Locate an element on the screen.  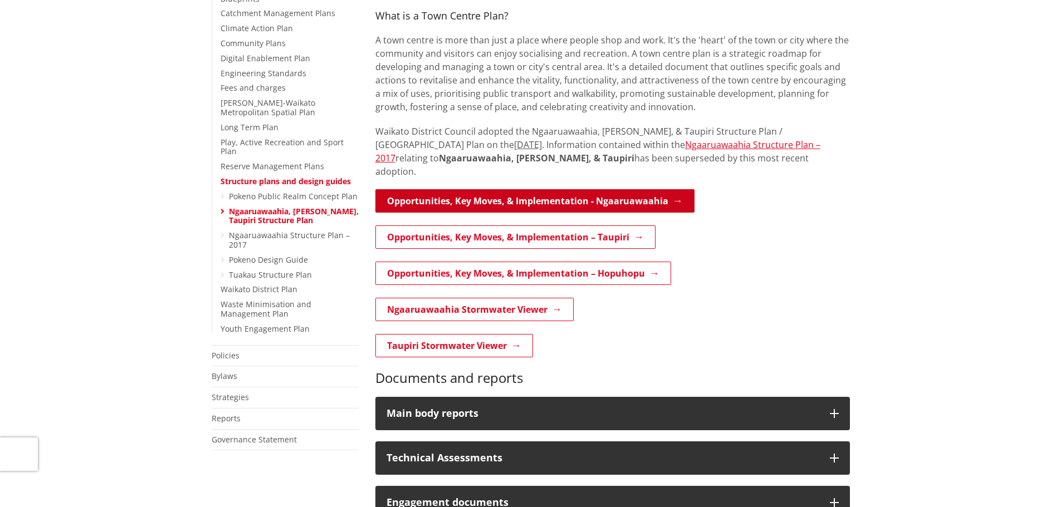
a: Opportunities, Key Moves, & Implementation – Taupiri is located at coordinates (515, 237).